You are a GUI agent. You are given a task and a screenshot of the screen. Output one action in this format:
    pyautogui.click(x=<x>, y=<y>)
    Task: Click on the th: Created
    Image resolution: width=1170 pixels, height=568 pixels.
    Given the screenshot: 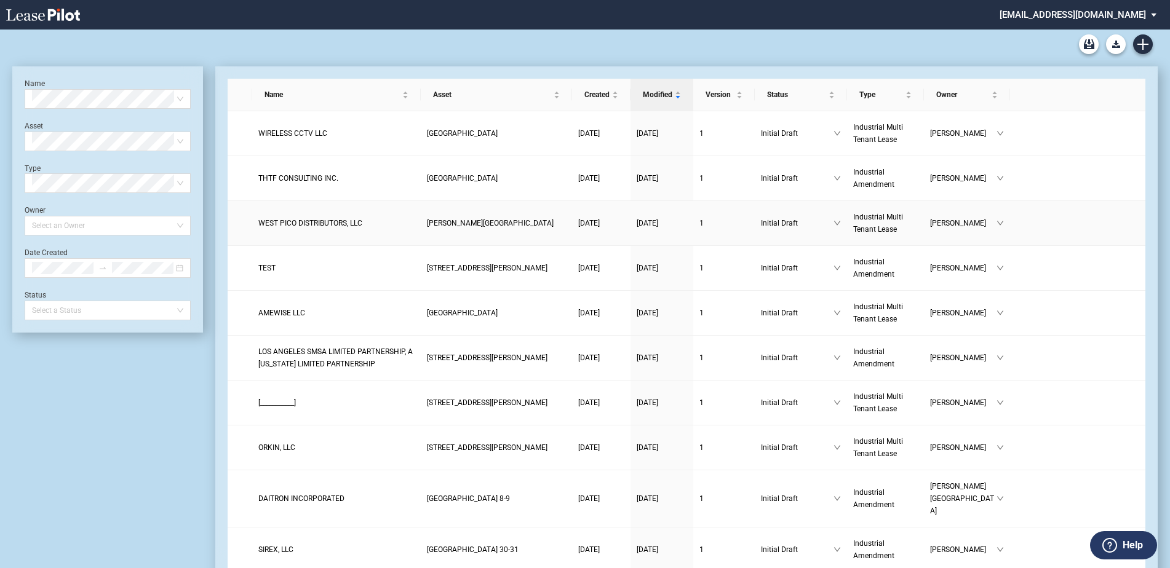 What is the action you would take?
    pyautogui.click(x=601, y=95)
    